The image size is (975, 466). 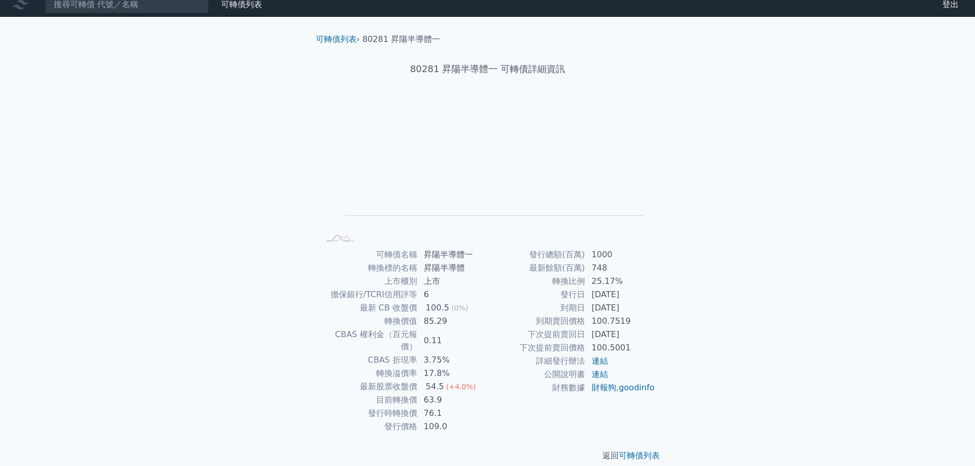 I want to click on td: 上市, so click(x=452, y=282).